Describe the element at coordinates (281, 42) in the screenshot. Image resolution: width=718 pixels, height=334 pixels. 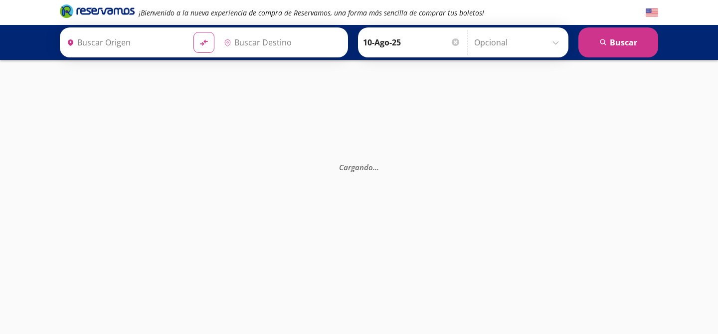
I see `input: Buscar Destino` at that location.